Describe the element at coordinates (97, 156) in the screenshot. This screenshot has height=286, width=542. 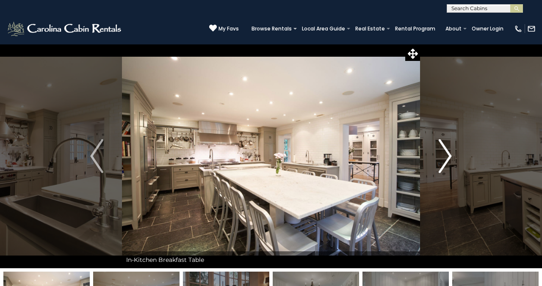
I see `button: Previous` at that location.